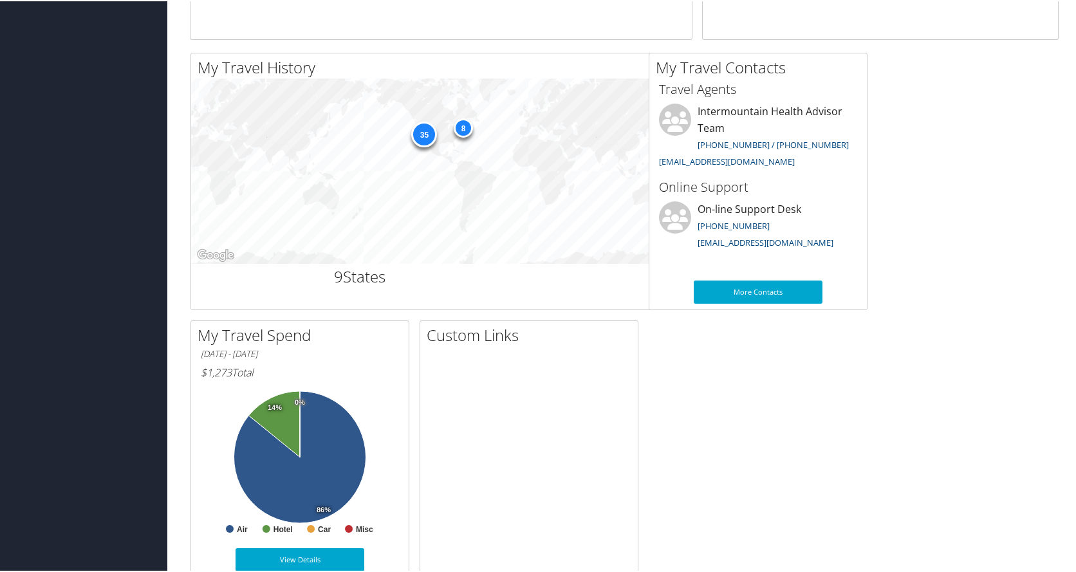 The height and width of the screenshot is (572, 1076). What do you see at coordinates (300, 558) in the screenshot?
I see `a: View Details` at bounding box center [300, 558].